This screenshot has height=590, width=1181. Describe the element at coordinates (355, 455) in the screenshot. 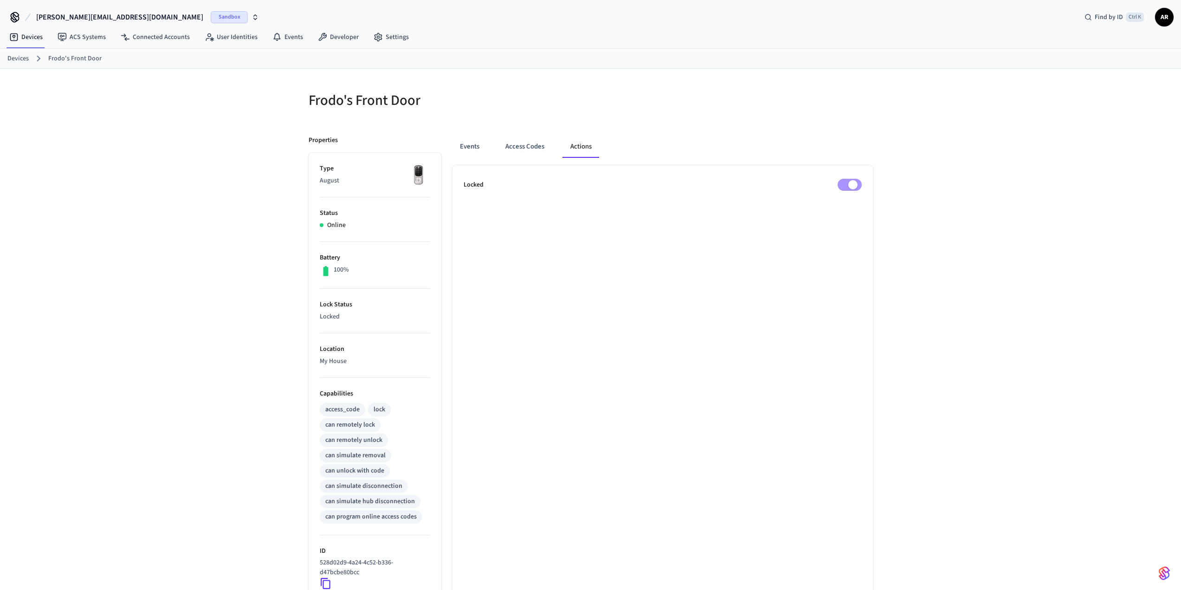

I see `div: can simulate removal` at that location.